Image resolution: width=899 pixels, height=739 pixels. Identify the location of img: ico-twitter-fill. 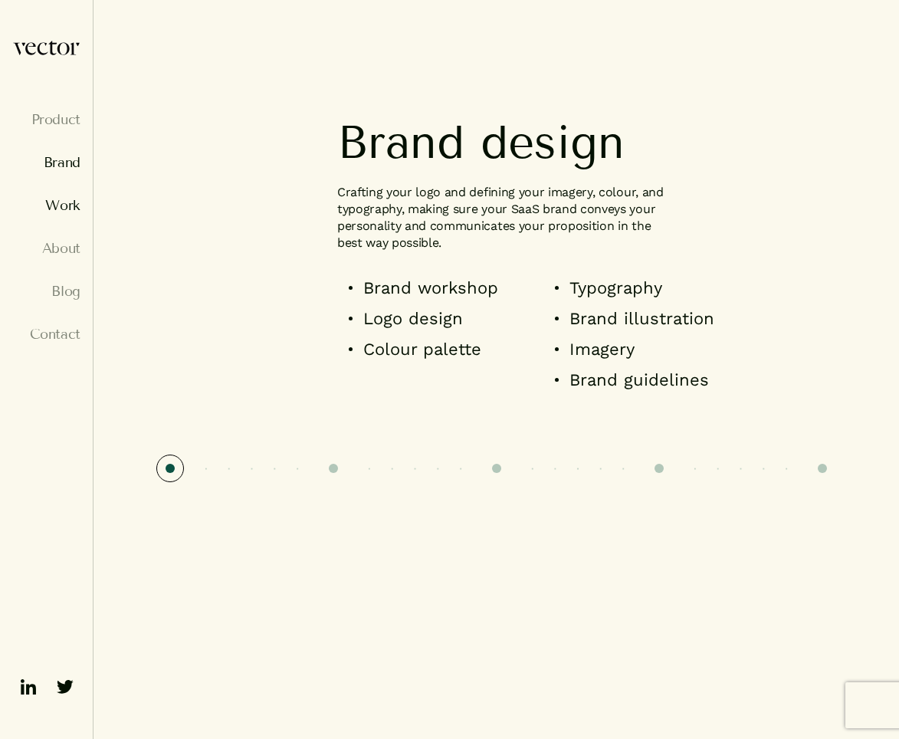
(65, 687).